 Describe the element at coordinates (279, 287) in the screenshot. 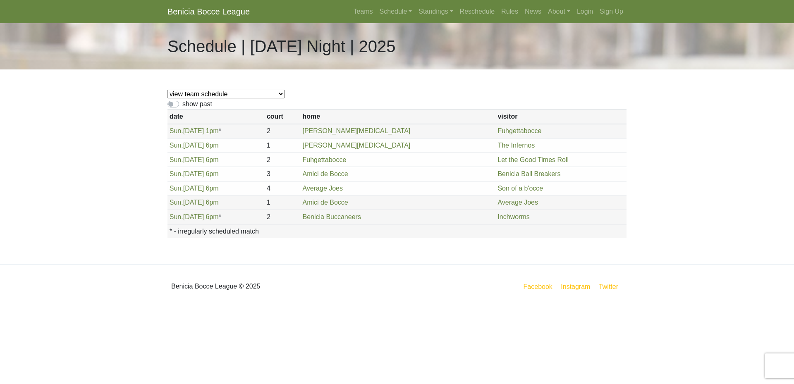

I see `div: Benicia Bocce League © 2025` at that location.